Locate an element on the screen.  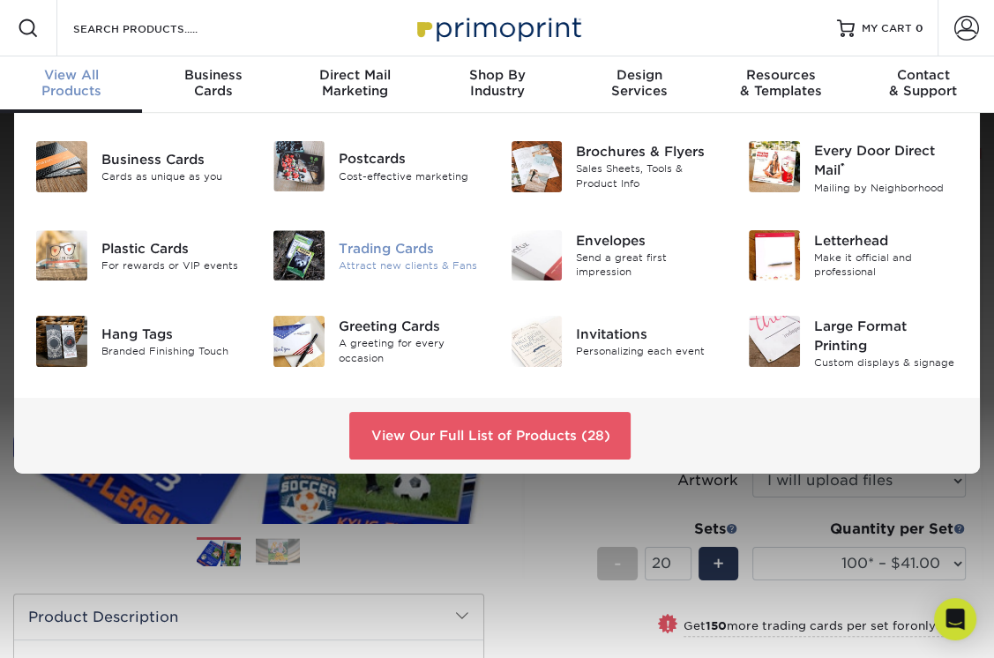
img: Large Format Printing is located at coordinates (775, 341).